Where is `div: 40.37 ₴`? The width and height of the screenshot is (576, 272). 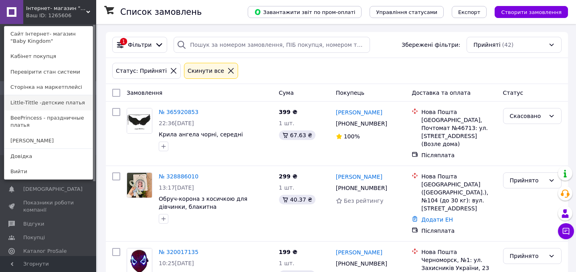
div: 40.37 ₴ is located at coordinates (297, 200).